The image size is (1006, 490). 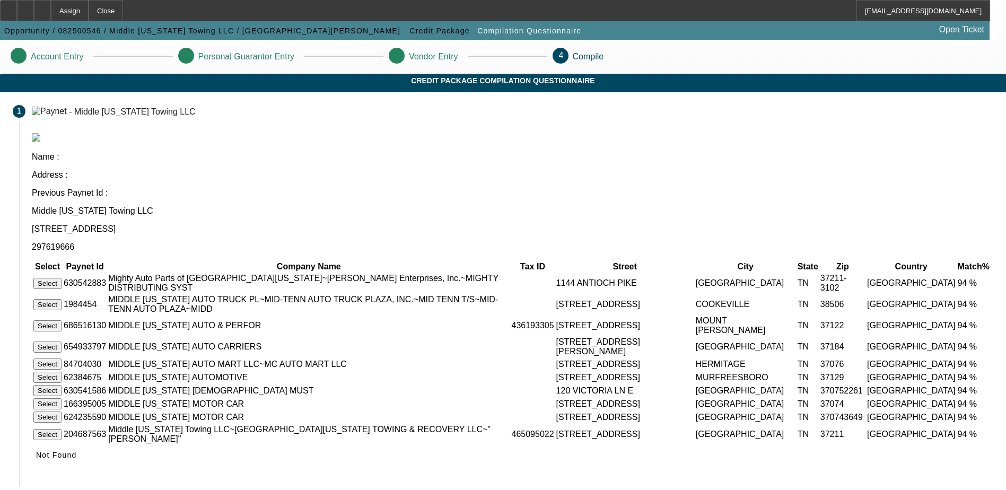 What do you see at coordinates (309, 267) in the screenshot?
I see `th: Company Name` at bounding box center [309, 267].